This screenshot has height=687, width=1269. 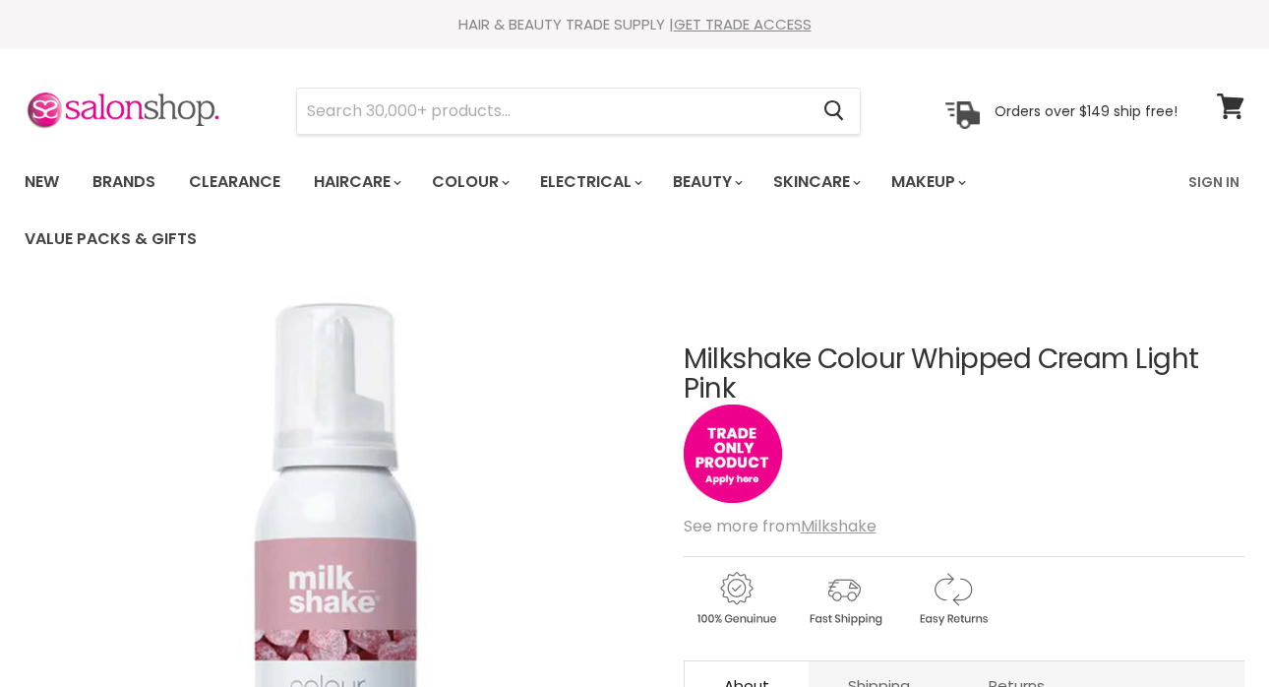 I want to click on img: tradeonly_small.jpg, so click(x=733, y=454).